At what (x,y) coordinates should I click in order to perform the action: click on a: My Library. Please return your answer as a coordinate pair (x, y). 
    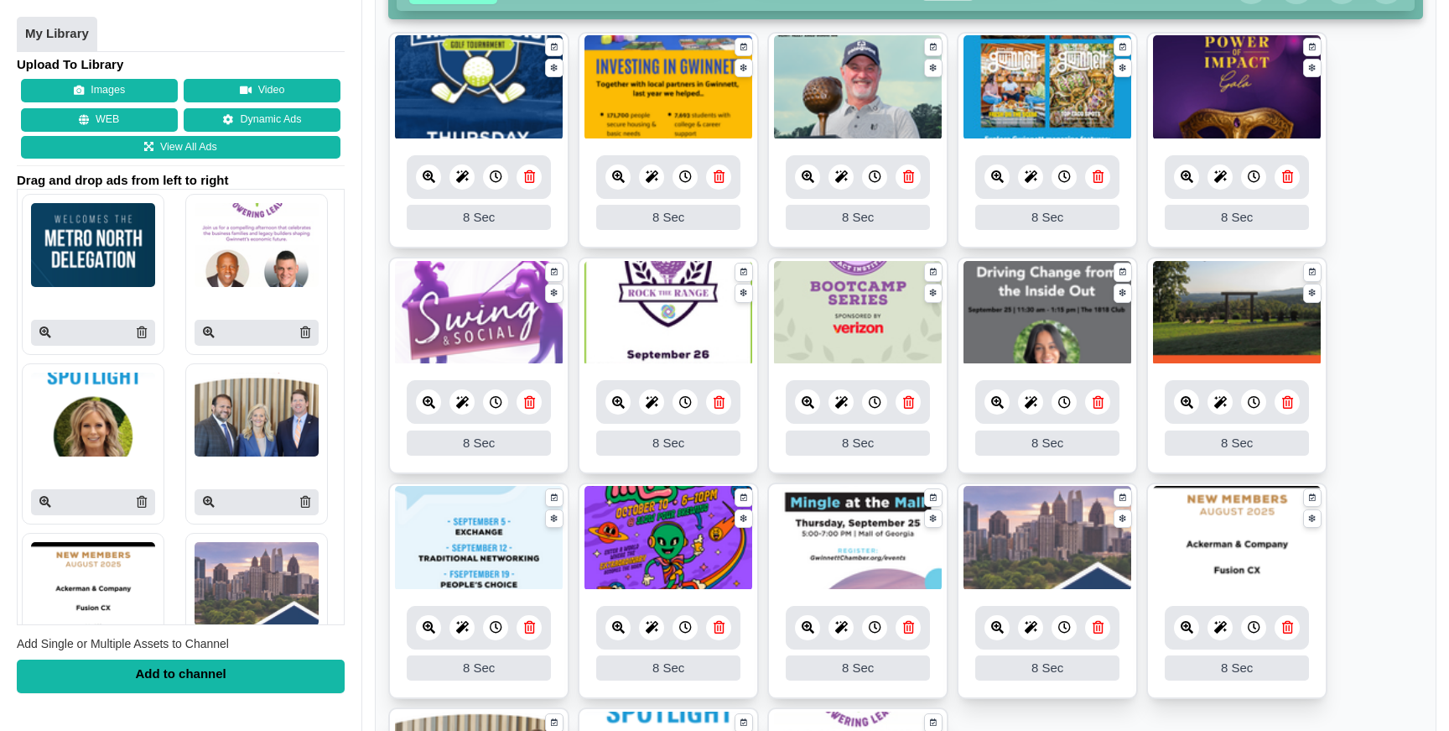
    Looking at the image, I should click on (57, 34).